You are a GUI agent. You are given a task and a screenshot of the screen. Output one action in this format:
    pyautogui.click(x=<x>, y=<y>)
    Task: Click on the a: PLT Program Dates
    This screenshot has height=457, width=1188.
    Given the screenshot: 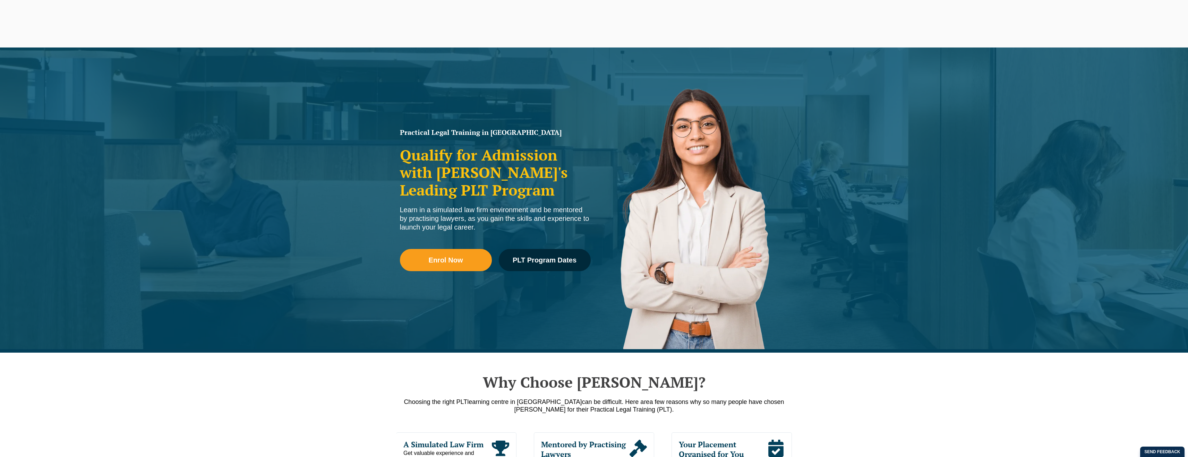 What is the action you would take?
    pyautogui.click(x=544, y=260)
    